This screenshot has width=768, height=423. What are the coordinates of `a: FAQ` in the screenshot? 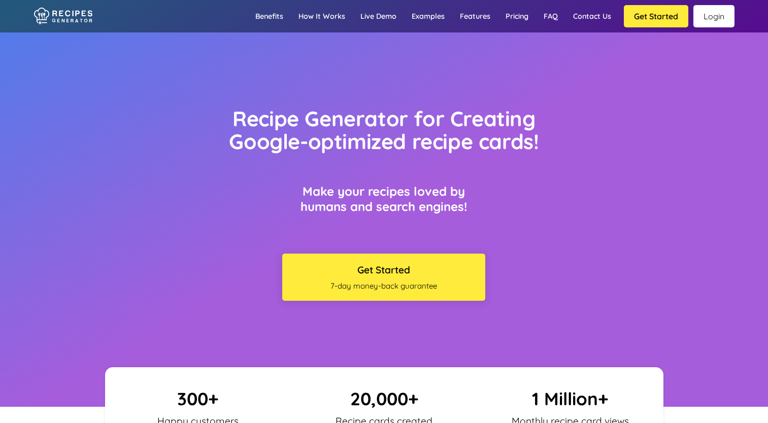 It's located at (551, 16).